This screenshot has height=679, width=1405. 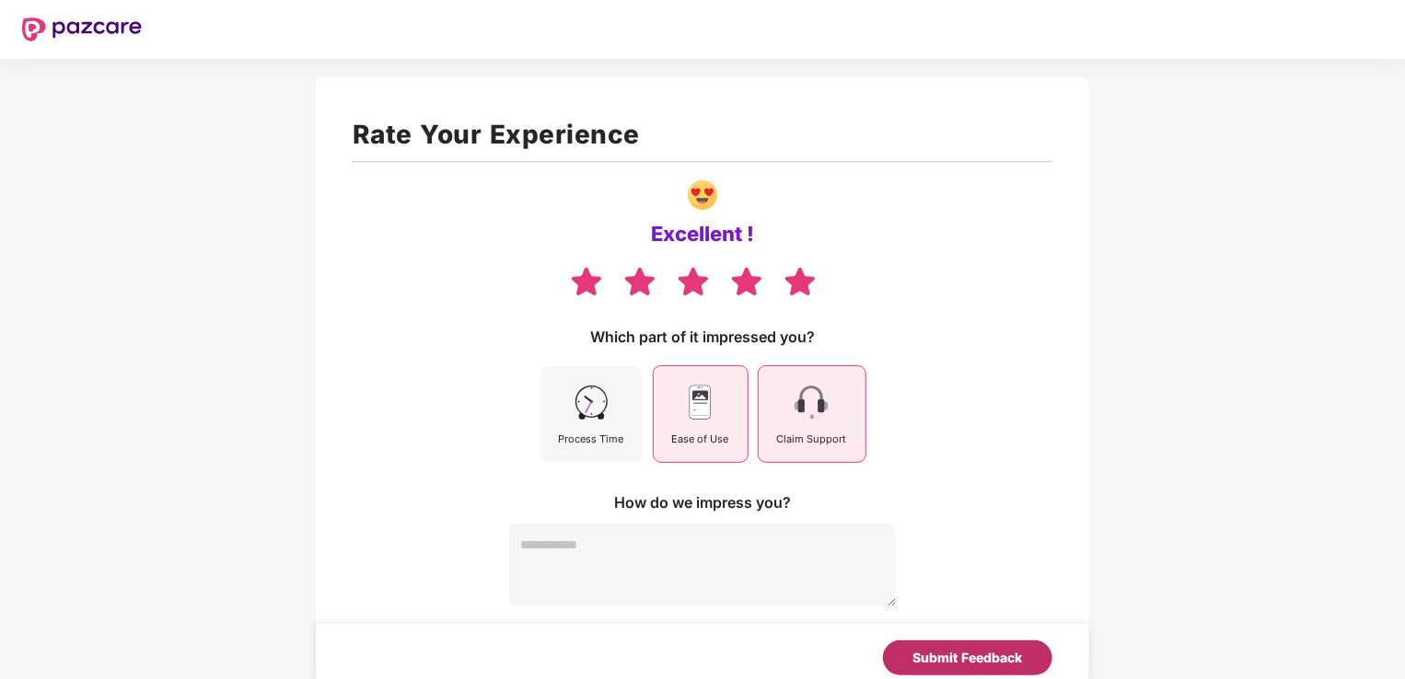 I want to click on div: Process Time, so click(x=591, y=439).